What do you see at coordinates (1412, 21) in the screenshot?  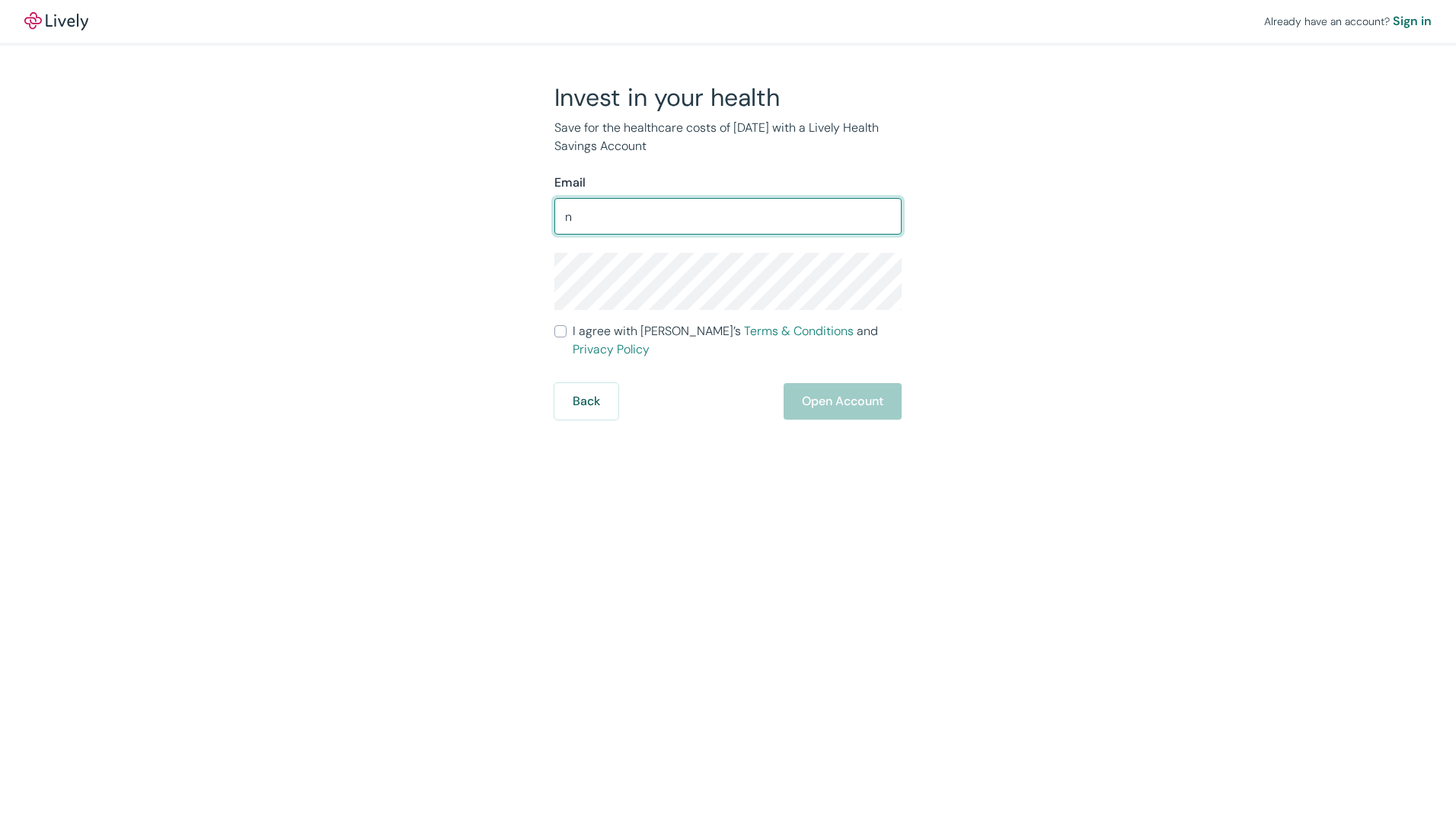 I see `div: Sign in` at bounding box center [1412, 21].